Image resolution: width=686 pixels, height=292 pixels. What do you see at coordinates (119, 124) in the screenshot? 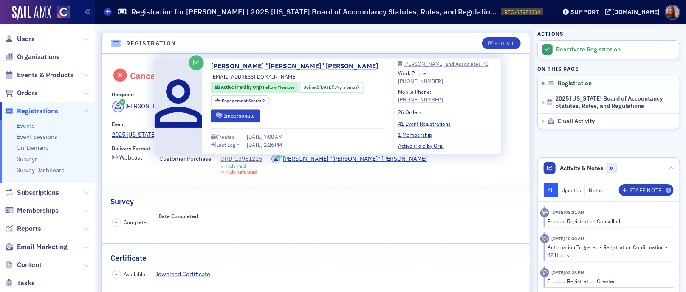
I see `div: Event` at bounding box center [119, 124].